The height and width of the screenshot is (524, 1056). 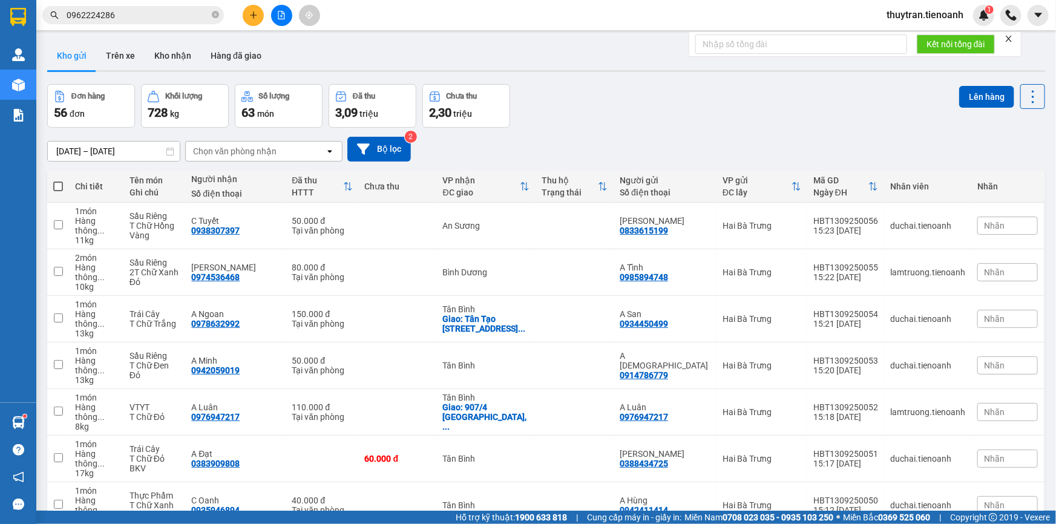 What do you see at coordinates (235, 500) in the screenshot?
I see `div: C Oanh` at bounding box center [235, 500].